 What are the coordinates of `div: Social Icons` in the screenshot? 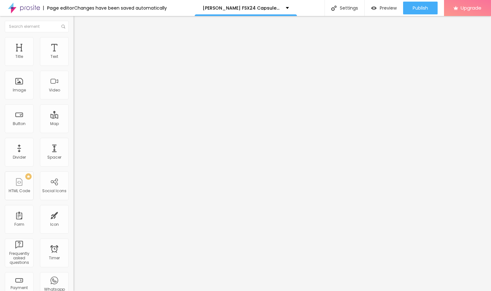 It's located at (54, 191).